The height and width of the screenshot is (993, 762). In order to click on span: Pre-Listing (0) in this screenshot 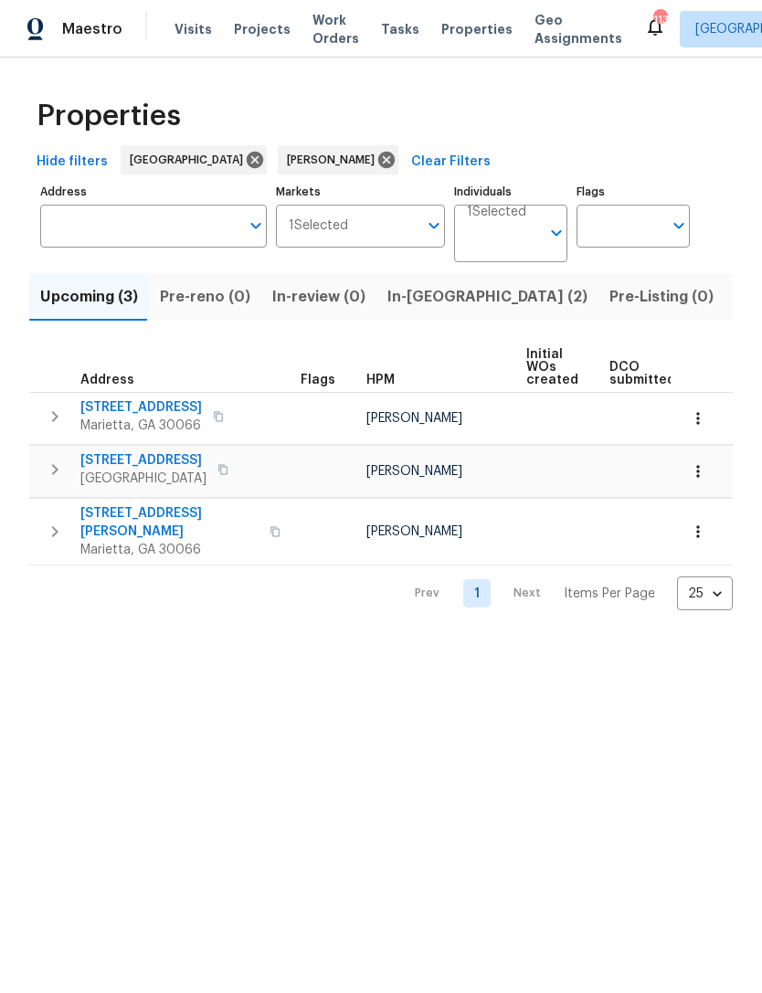, I will do `click(661, 297)`.